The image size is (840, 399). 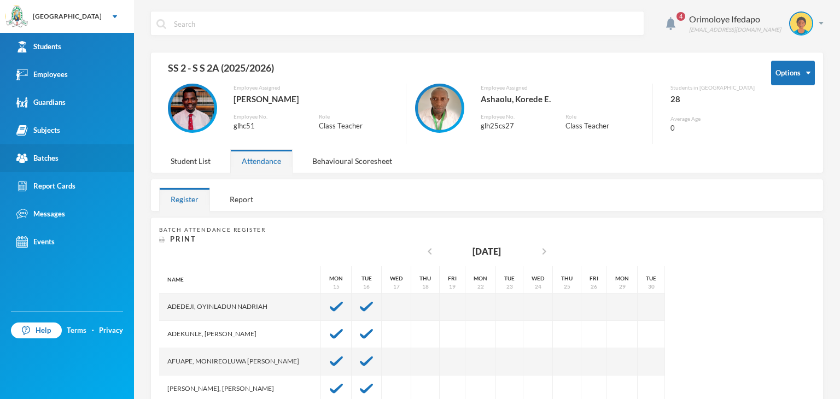 What do you see at coordinates (40, 214) in the screenshot?
I see `div: Messages` at bounding box center [40, 214].